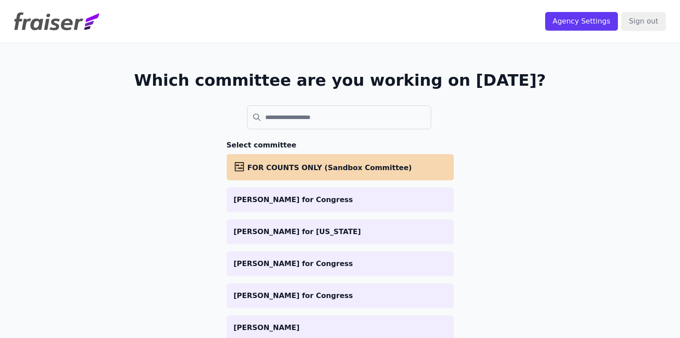 The width and height of the screenshot is (680, 338). I want to click on a: FOR COUNTS ONLY (Sandbox Committee), so click(340, 167).